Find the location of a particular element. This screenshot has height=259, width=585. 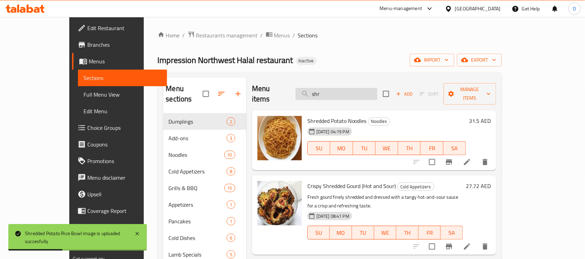

span: Pancakes is located at coordinates (198, 221).